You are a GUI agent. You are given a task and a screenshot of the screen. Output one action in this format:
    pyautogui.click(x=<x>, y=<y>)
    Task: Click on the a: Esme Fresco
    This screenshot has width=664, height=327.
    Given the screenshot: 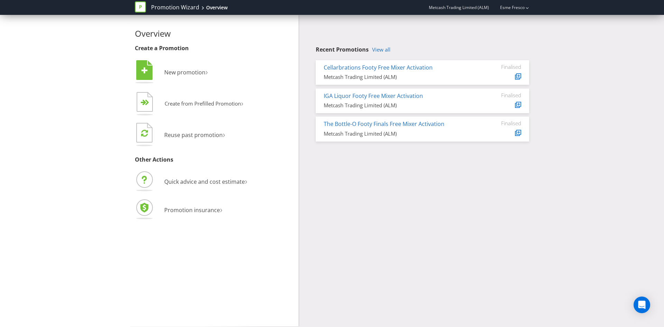 What is the action you would take?
    pyautogui.click(x=509, y=7)
    